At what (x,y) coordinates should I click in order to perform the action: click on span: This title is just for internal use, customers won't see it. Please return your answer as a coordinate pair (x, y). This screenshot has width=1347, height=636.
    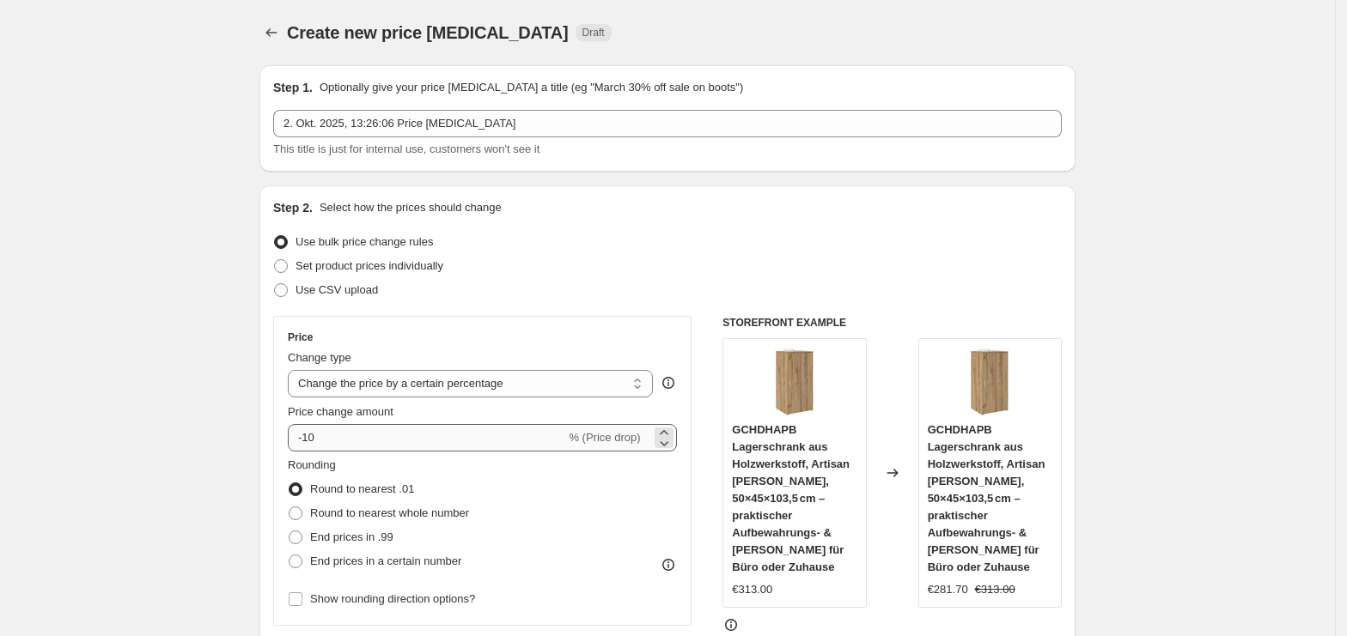
    Looking at the image, I should click on (406, 149).